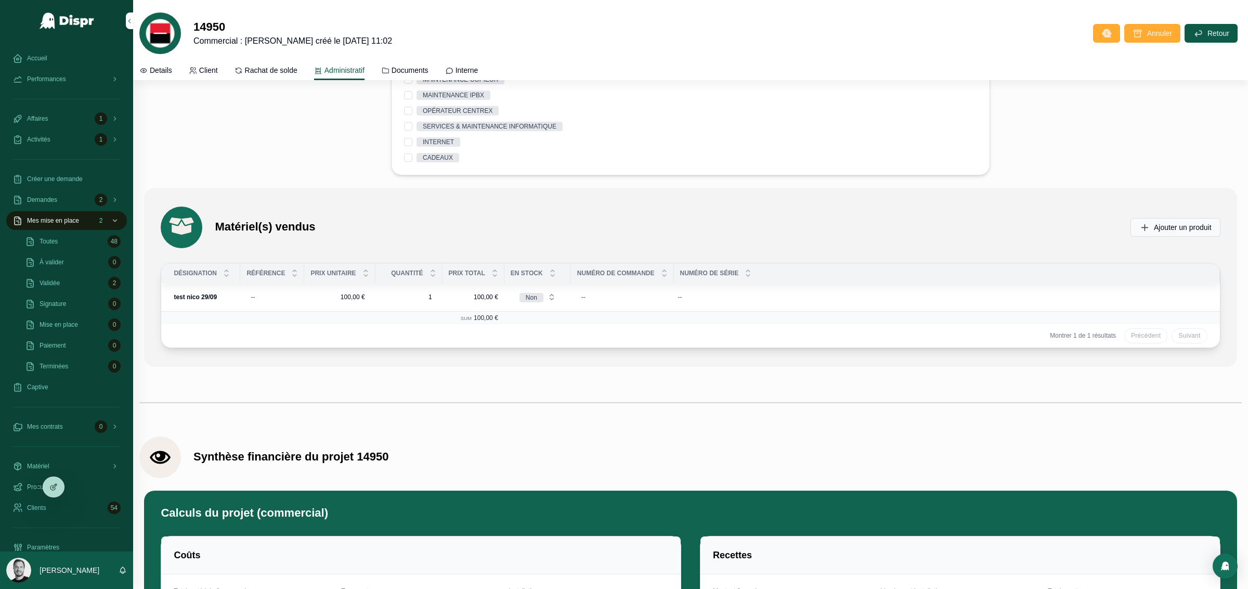 This screenshot has width=1248, height=589. What do you see at coordinates (53, 304) in the screenshot?
I see `span: Signature` at bounding box center [53, 304].